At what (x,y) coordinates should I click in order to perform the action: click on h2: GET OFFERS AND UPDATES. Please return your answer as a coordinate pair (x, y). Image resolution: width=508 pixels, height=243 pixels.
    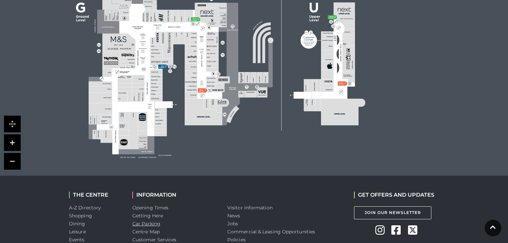
    Looking at the image, I should click on (394, 195).